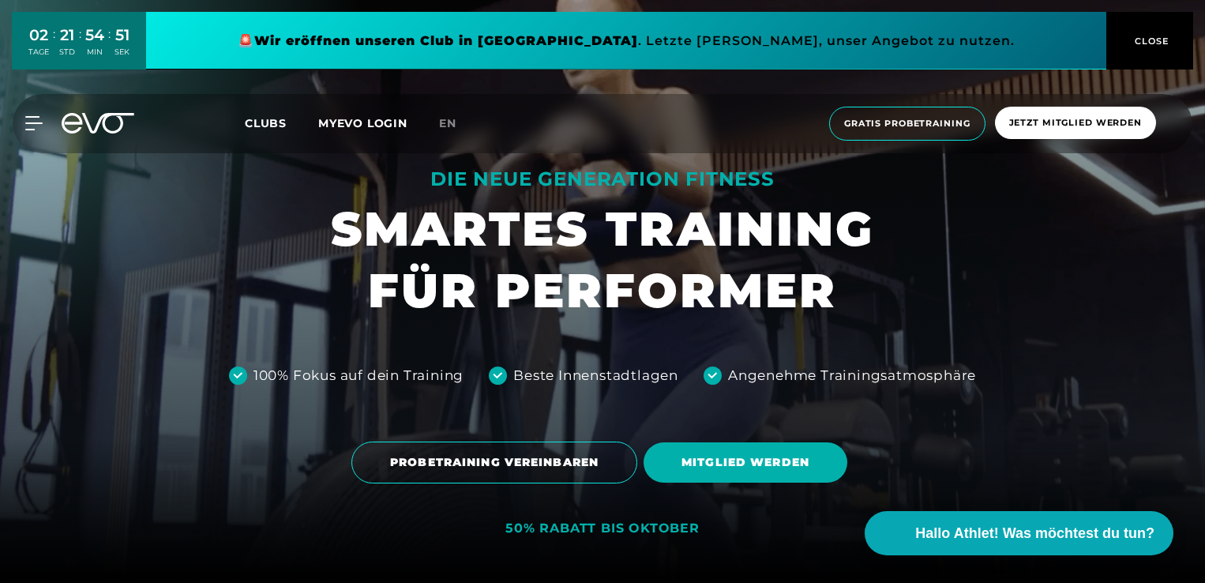 This screenshot has height=583, width=1205. What do you see at coordinates (596, 376) in the screenshot?
I see `div: Beste Innenstadtlagen` at bounding box center [596, 376].